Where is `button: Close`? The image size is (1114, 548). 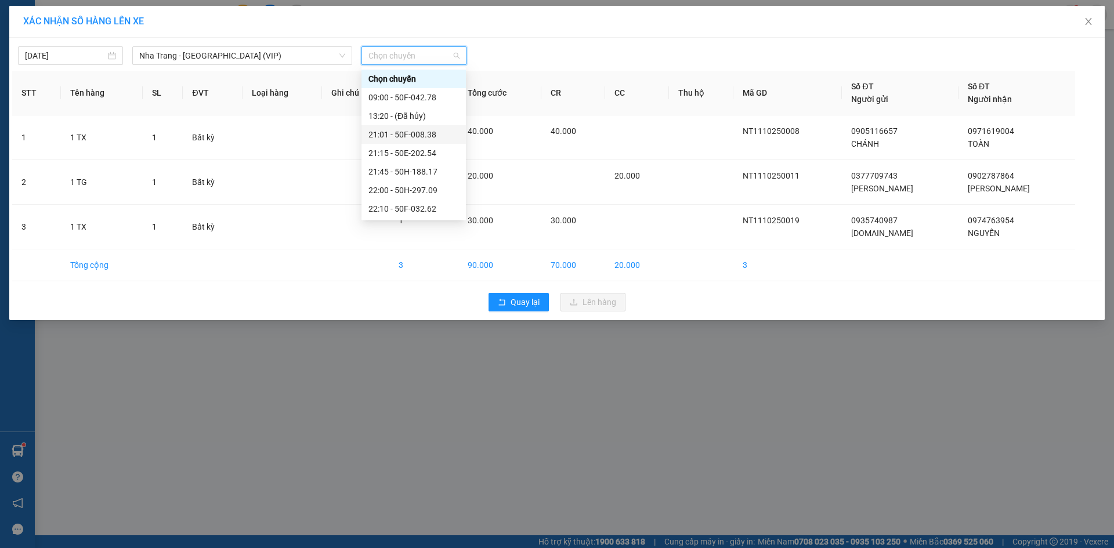 button: Close is located at coordinates (1089, 22).